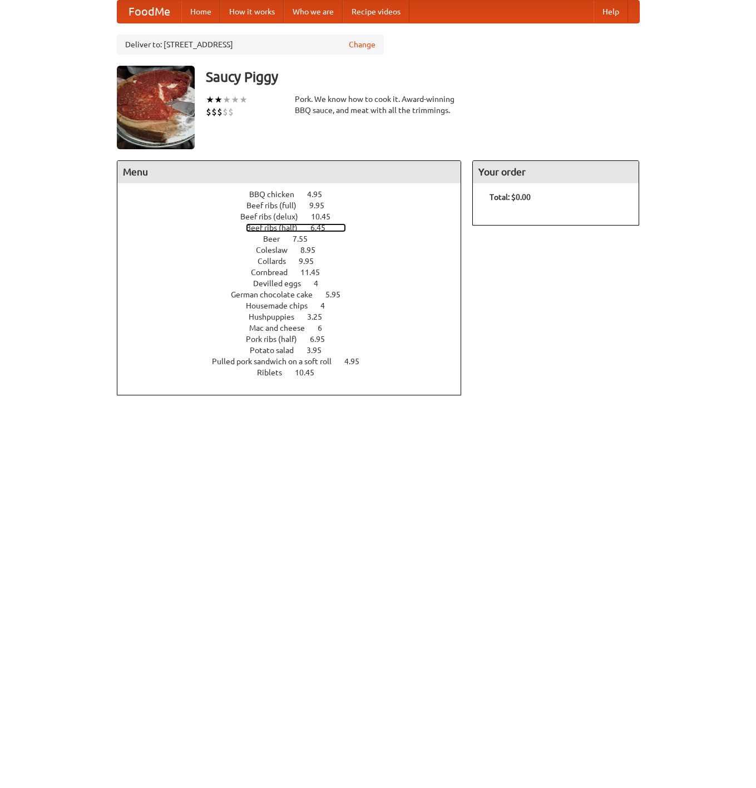  What do you see at coordinates (296, 228) in the screenshot?
I see `a: Beef ribs (half) 6.45` at bounding box center [296, 228].